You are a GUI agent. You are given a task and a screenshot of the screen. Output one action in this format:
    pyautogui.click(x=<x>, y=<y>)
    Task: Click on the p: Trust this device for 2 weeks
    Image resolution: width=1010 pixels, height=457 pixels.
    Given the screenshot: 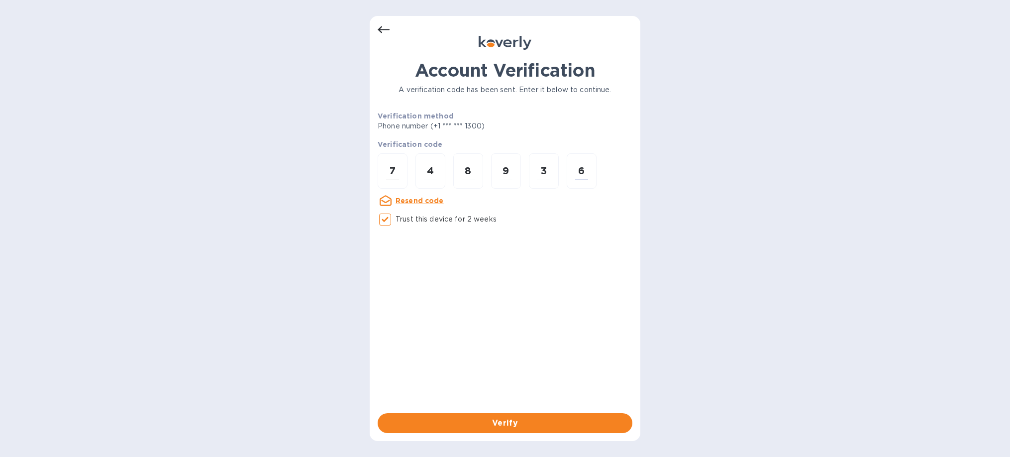 What is the action you would take?
    pyautogui.click(x=446, y=219)
    